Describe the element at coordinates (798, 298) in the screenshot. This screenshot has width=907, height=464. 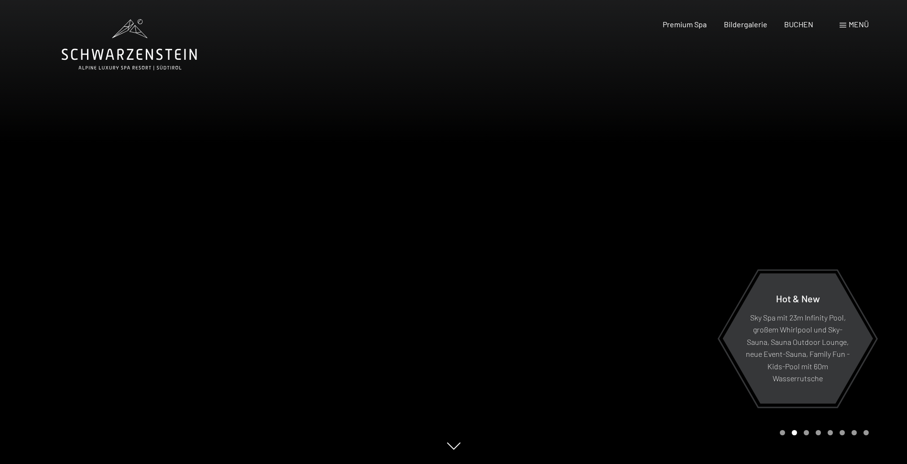
I see `span: Hot & New` at that location.